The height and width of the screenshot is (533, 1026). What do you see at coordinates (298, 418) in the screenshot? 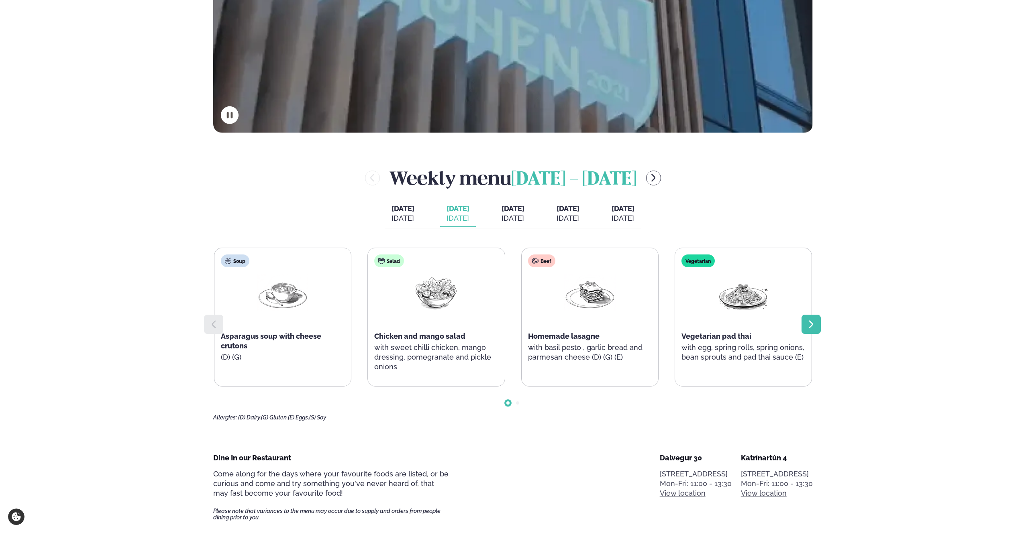
I see `span: (E) Eggs,` at bounding box center [298, 418].